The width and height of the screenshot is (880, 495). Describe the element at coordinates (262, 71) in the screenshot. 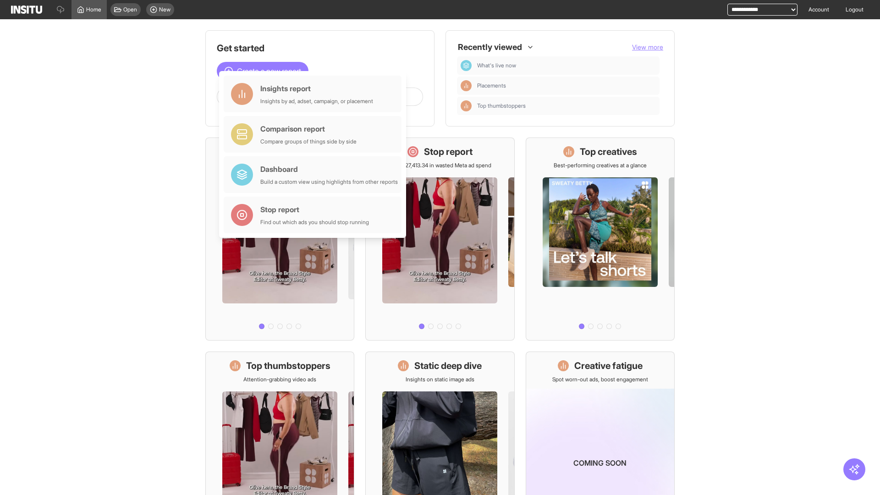

I see `button: Create a new report` at that location.